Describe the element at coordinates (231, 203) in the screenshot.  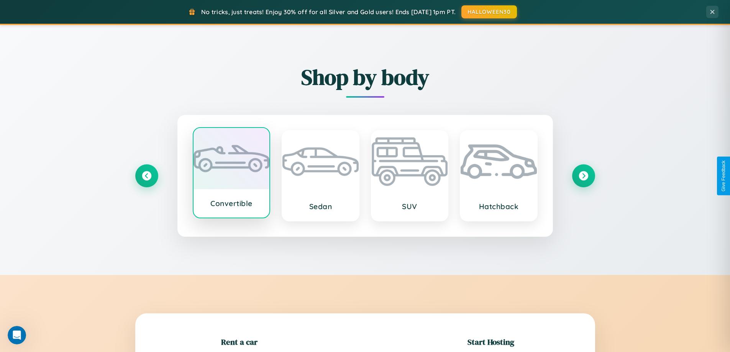
I see `h3: Convertible` at that location.